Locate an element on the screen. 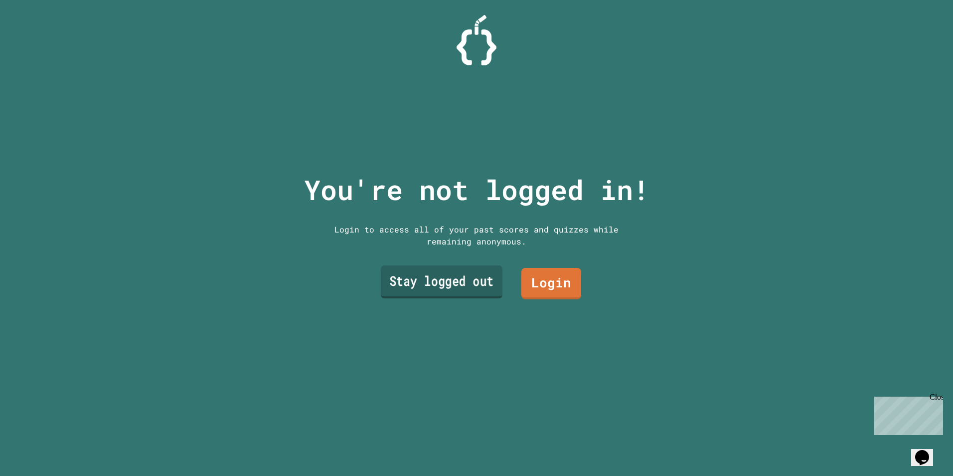  img: Logo.svg is located at coordinates (477, 40).